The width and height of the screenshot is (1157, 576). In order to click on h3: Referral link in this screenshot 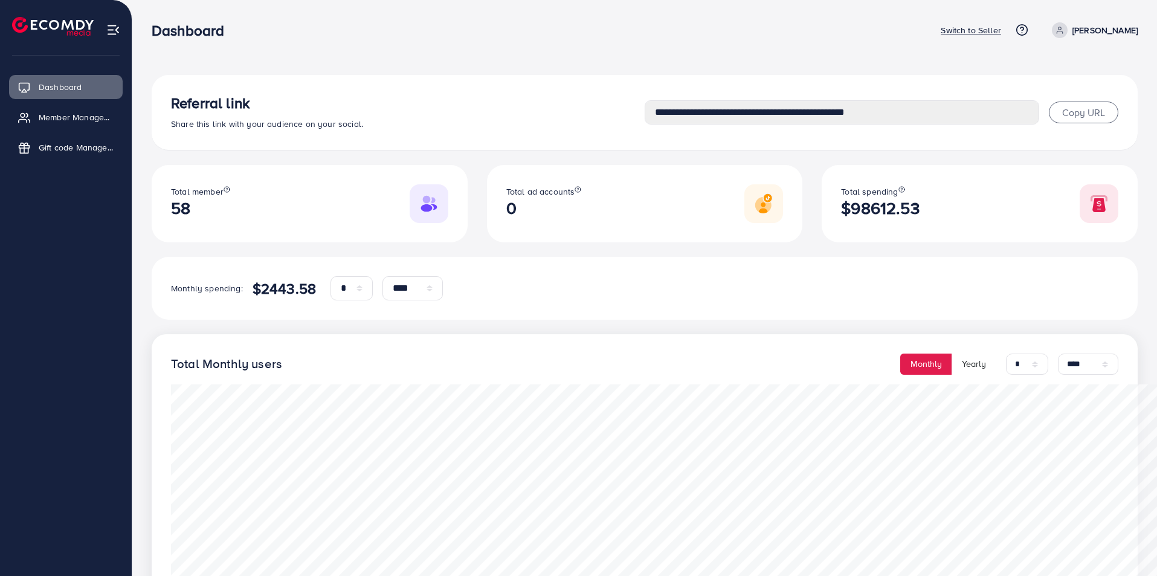, I will do `click(408, 103)`.